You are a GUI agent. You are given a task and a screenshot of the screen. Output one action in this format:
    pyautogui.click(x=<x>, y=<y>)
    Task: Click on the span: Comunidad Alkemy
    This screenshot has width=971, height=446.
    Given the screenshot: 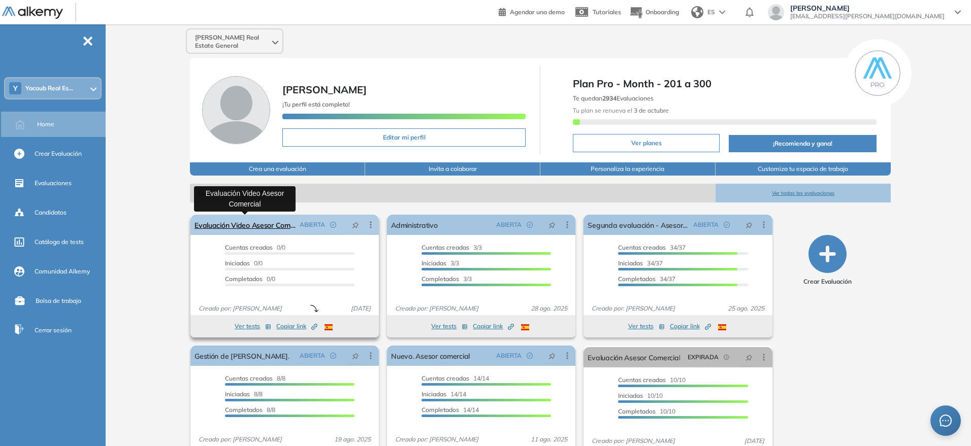 What is the action you would take?
    pyautogui.click(x=62, y=272)
    